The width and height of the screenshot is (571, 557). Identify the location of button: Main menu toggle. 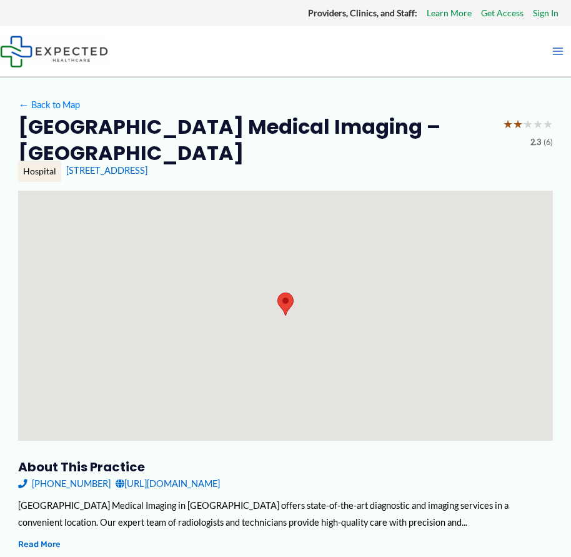
(558, 51).